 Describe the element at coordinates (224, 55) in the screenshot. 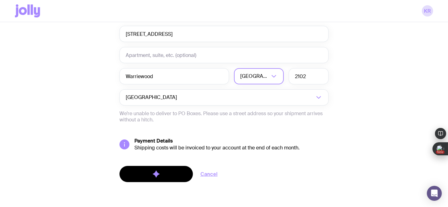

I see `input: Apartment, suite, etc. (optional)` at that location.